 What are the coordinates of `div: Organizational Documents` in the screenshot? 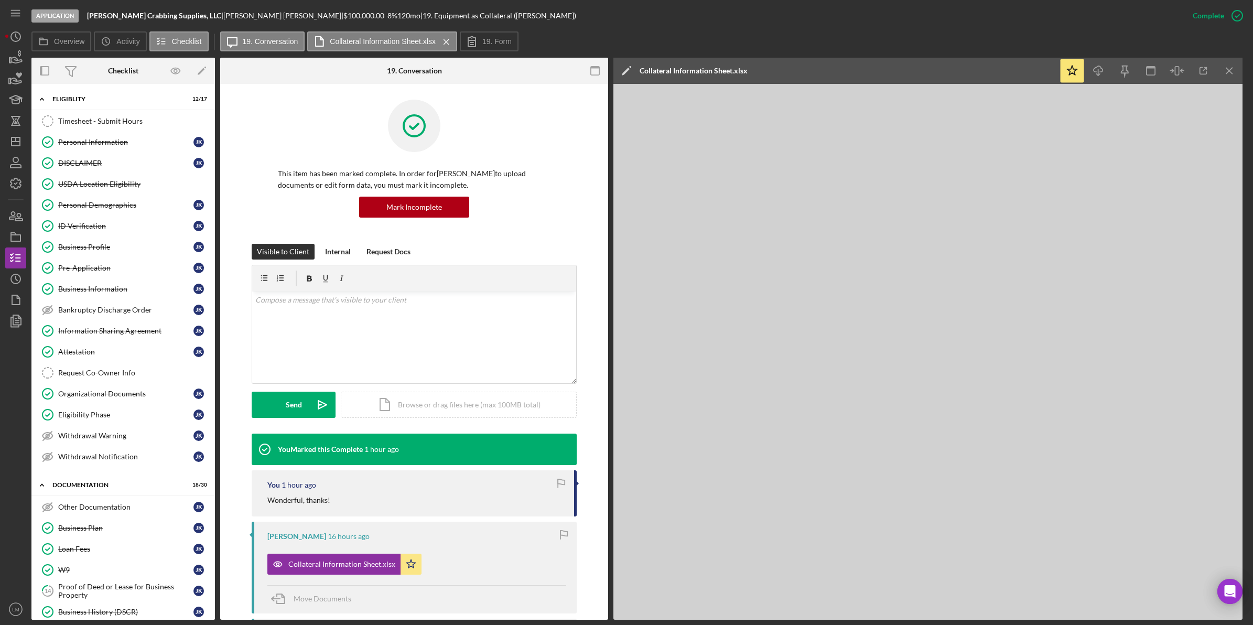 It's located at (126, 394).